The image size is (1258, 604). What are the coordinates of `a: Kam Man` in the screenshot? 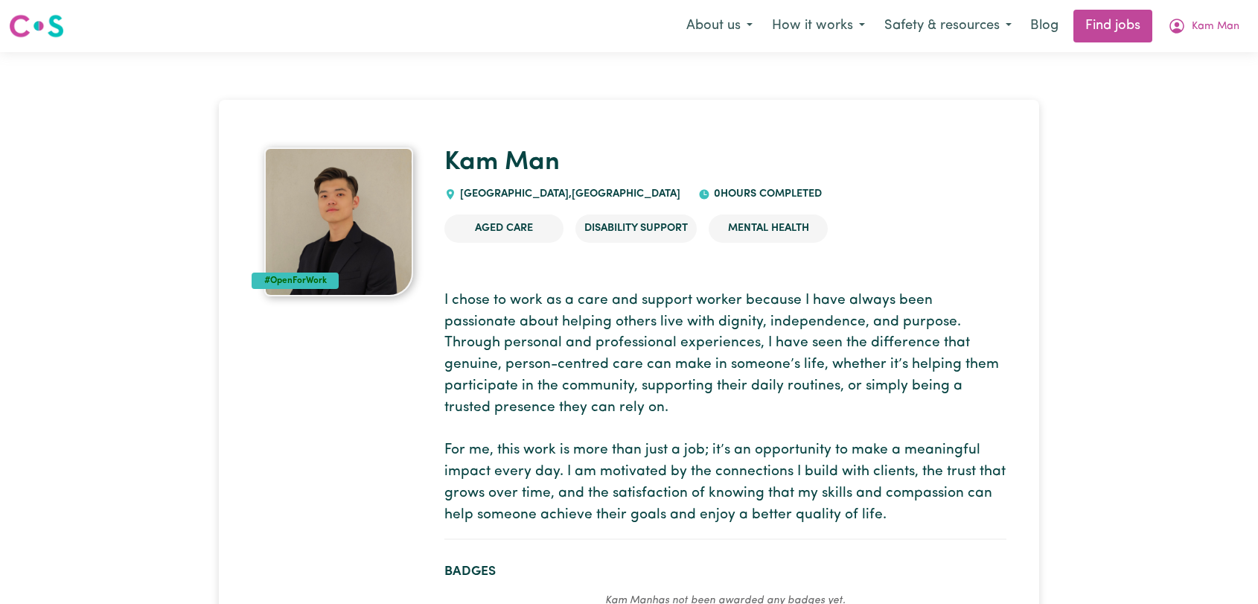 It's located at (502, 162).